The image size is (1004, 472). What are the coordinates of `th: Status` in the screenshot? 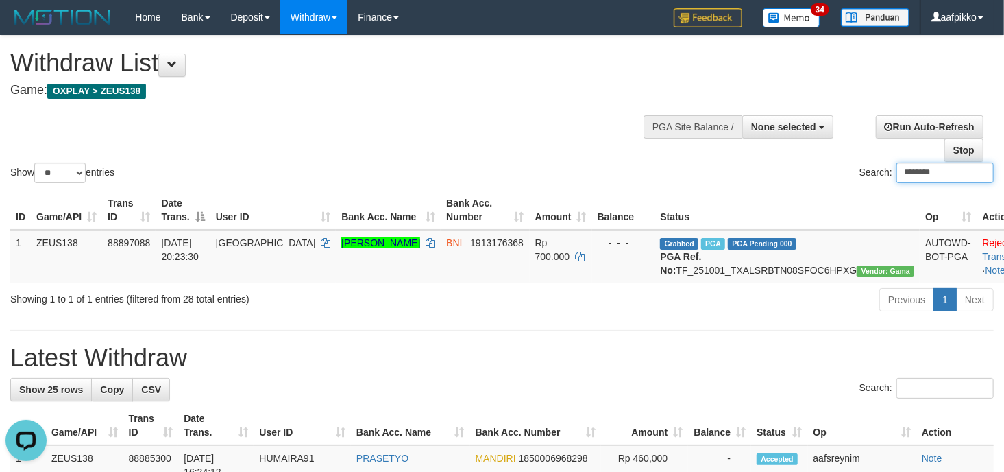 It's located at (787, 210).